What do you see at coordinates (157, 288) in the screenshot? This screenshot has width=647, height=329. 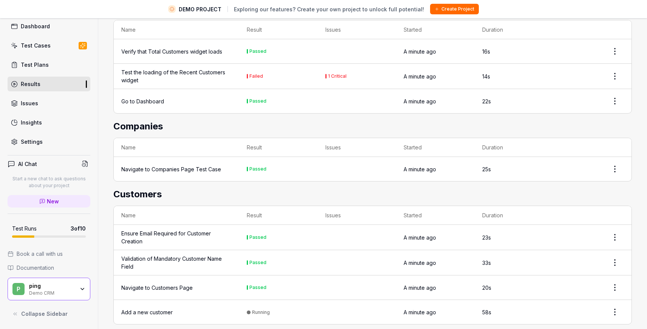 I see `a: Navigate to Customers Page` at bounding box center [157, 288].